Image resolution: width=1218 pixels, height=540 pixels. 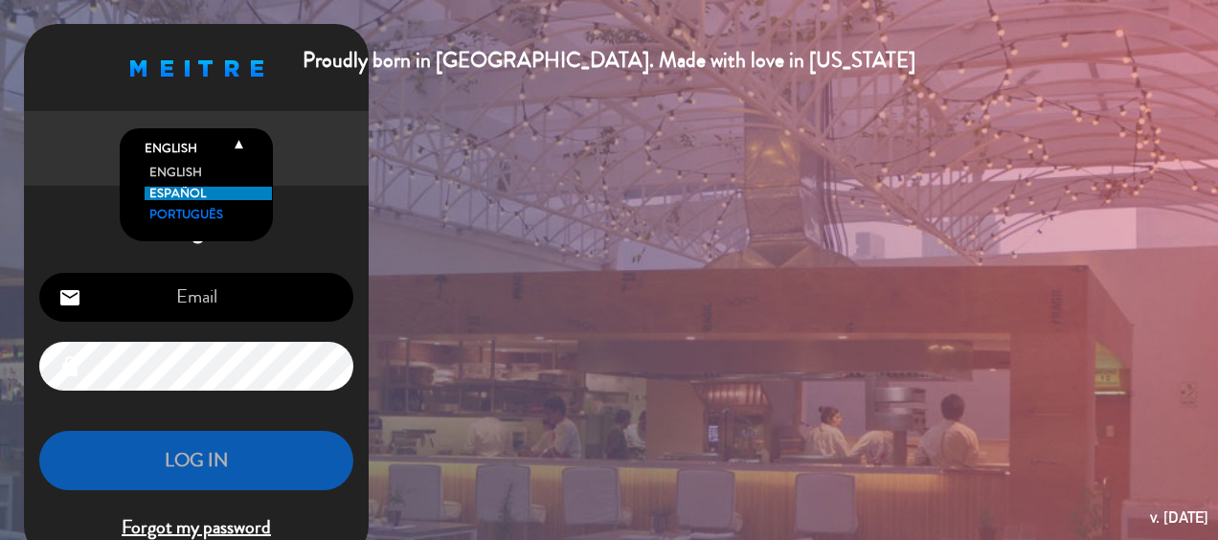 I want to click on a: English, so click(x=208, y=172).